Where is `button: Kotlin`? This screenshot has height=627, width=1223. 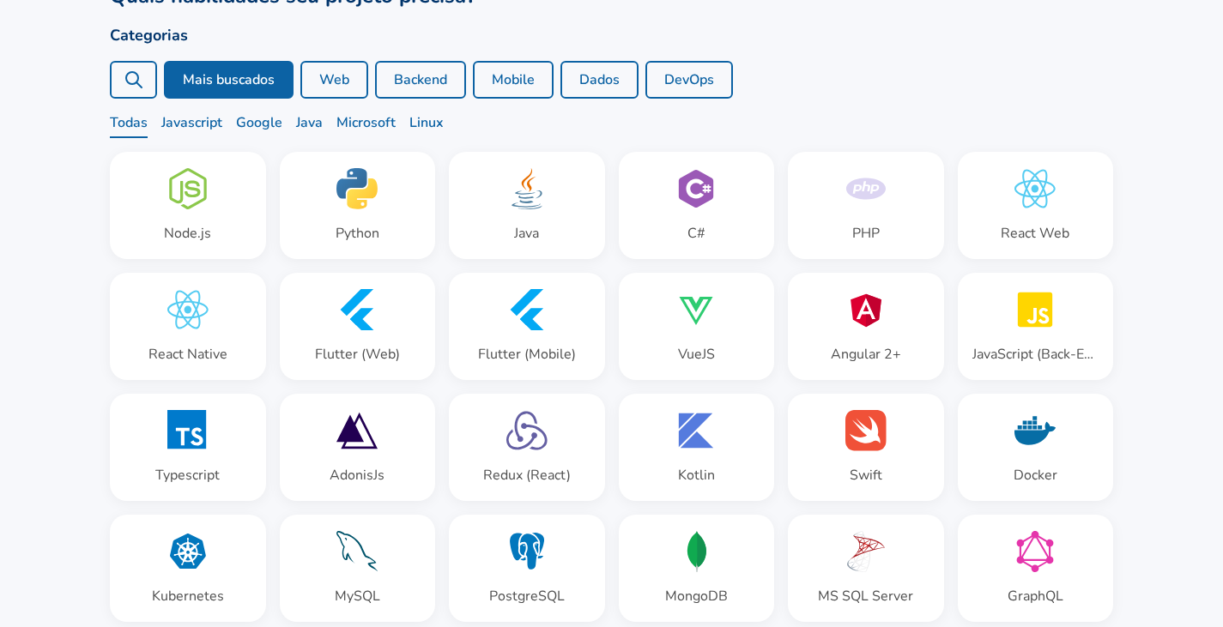
button: Kotlin is located at coordinates (697, 447).